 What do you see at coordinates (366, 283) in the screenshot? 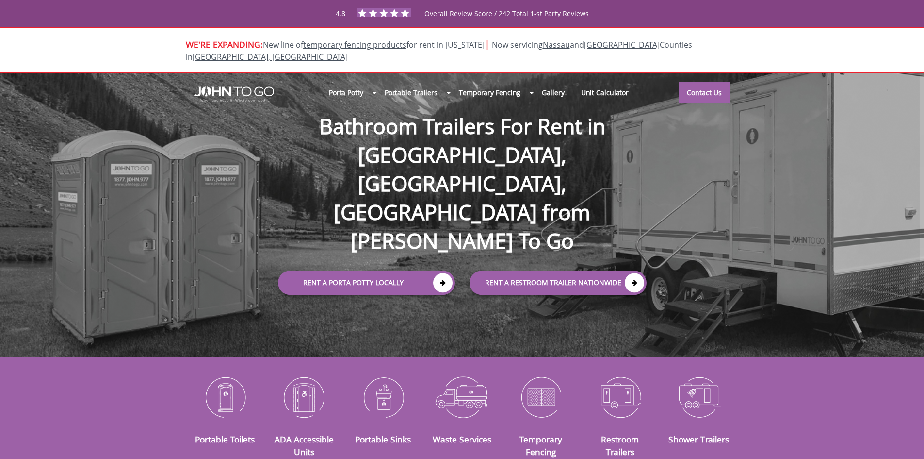
I see `a: Rent a Porta Potty Locally` at bounding box center [366, 283].